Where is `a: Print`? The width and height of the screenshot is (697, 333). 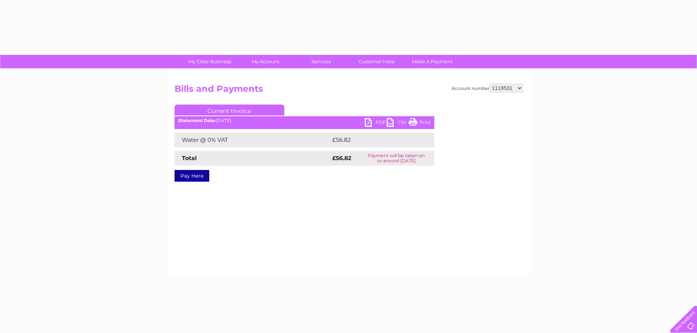 a: Print is located at coordinates (420, 123).